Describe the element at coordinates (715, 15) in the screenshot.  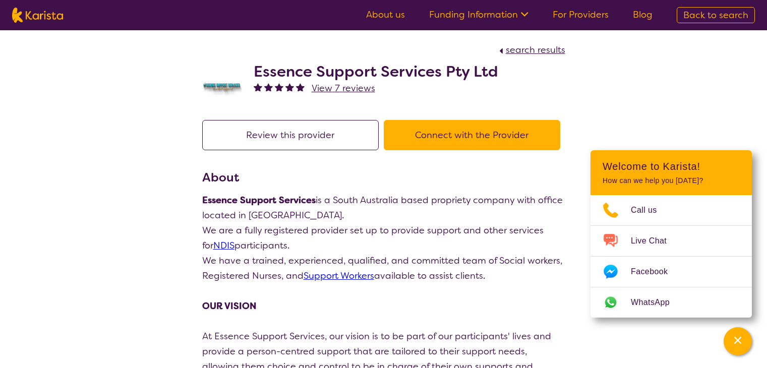
I see `a: Back to search` at that location.